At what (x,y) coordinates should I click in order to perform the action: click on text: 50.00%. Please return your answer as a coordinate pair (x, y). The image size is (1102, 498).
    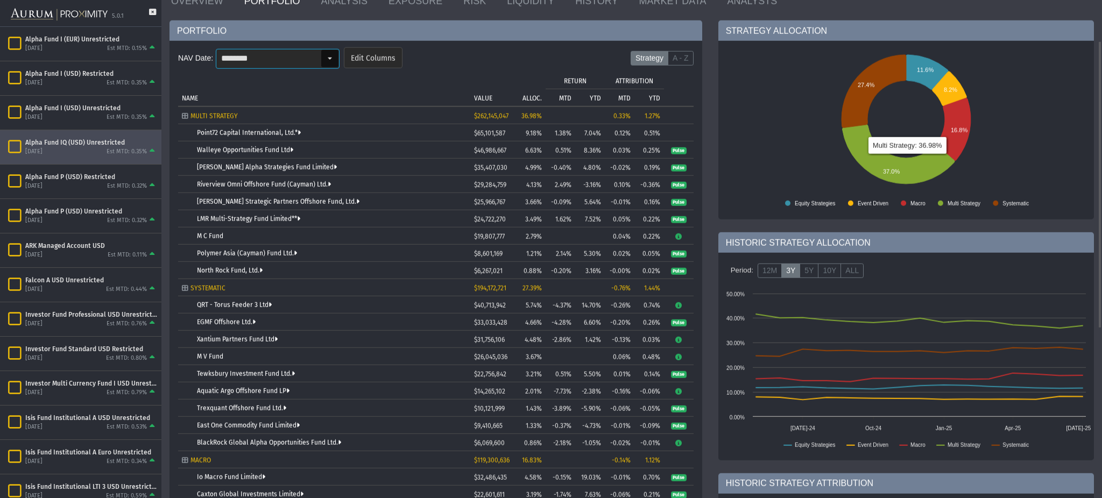
    Looking at the image, I should click on (736, 294).